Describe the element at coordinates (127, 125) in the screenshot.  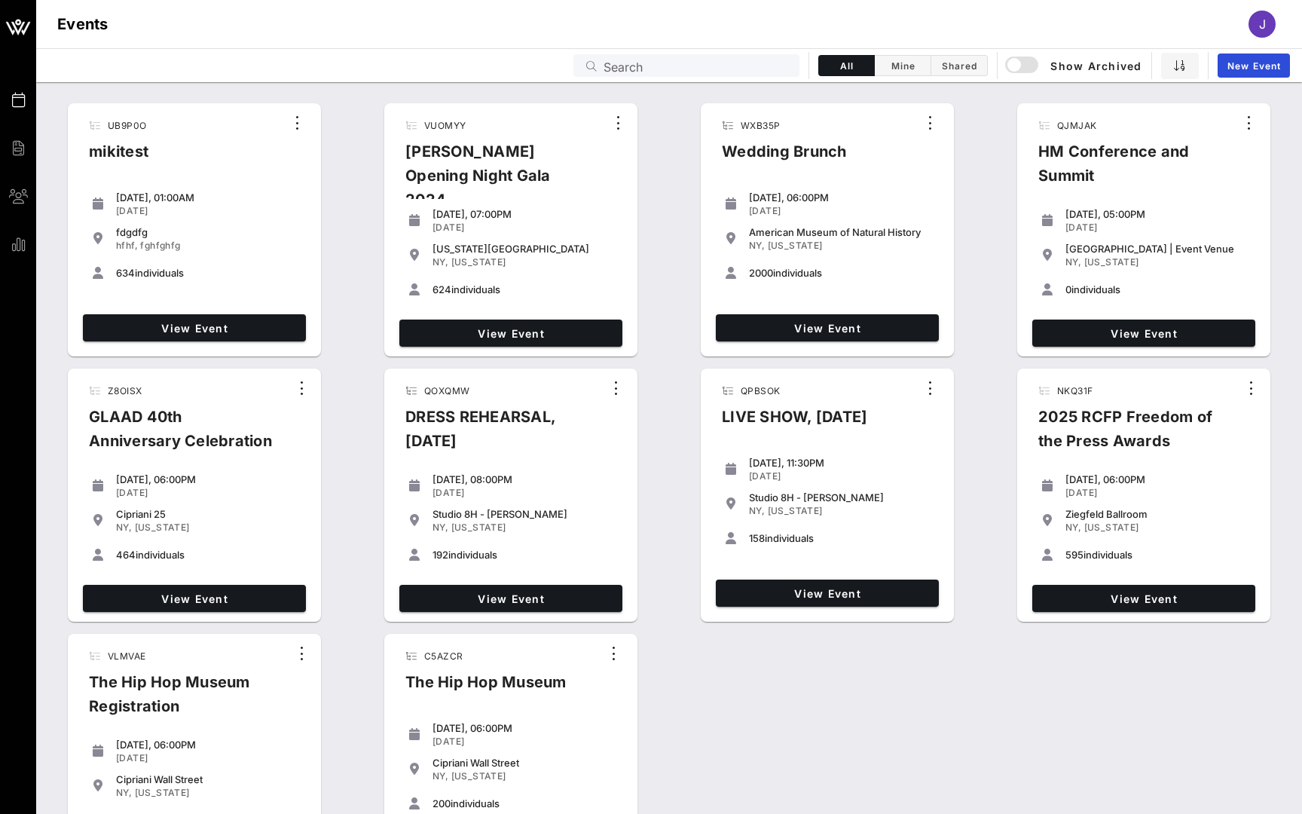
I see `span: UB9P0O` at that location.